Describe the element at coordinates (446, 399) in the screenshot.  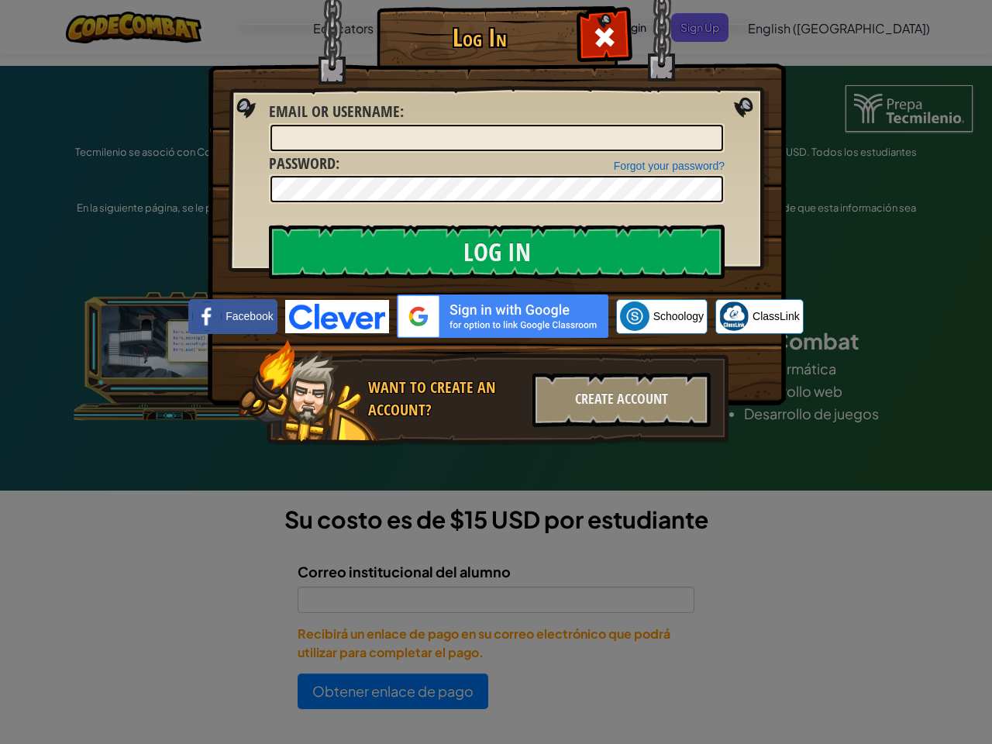
I see `div: Want to create an account?` at that location.